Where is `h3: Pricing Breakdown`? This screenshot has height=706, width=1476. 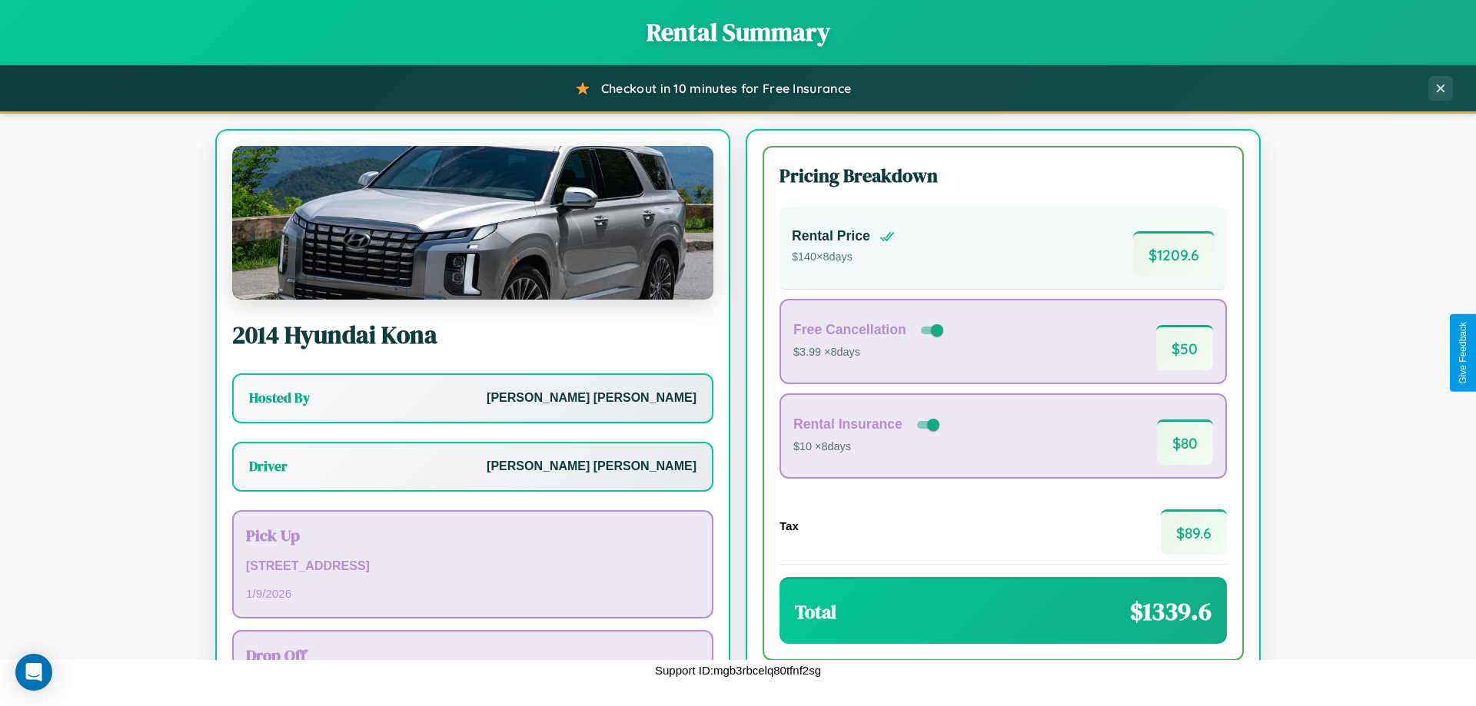
h3: Pricing Breakdown is located at coordinates (1003, 175).